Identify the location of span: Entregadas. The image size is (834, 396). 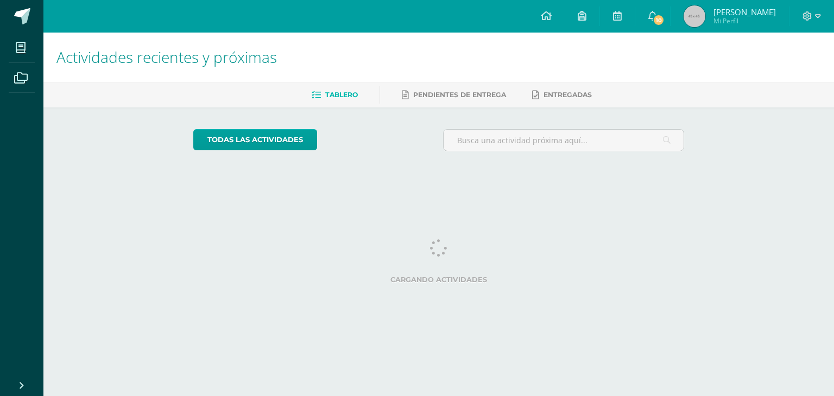
(567, 94).